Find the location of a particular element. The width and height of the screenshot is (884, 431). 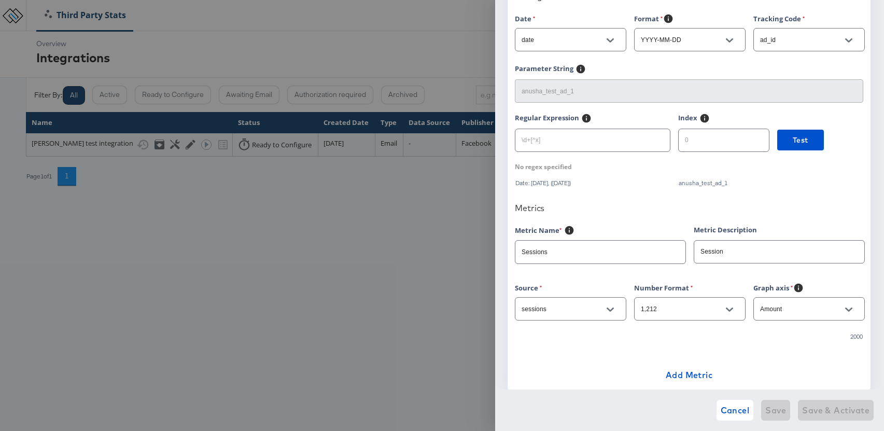

label: Date is located at coordinates (525, 19).